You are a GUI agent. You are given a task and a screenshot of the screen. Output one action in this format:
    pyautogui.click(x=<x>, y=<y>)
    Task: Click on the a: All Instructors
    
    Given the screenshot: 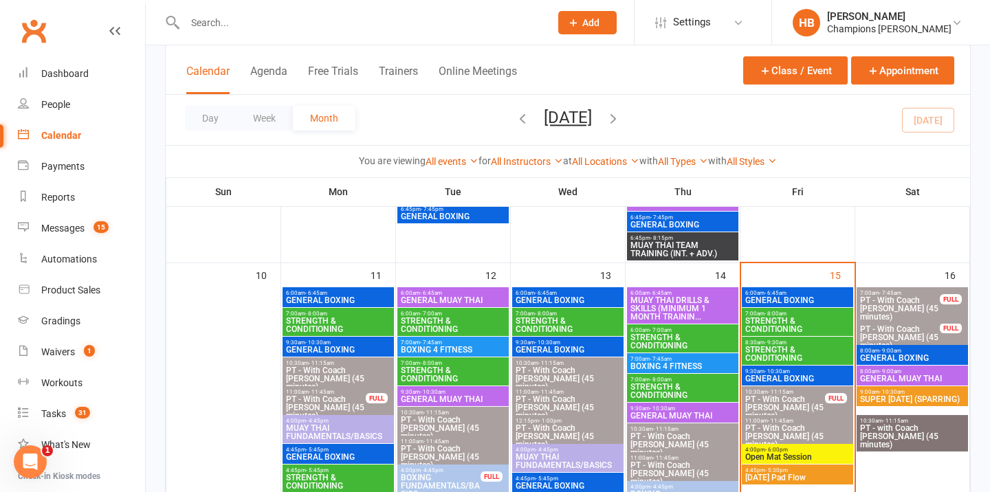 What is the action you would take?
    pyautogui.click(x=527, y=162)
    